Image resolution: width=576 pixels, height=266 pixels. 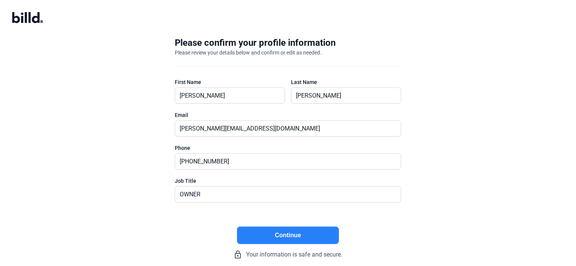 What do you see at coordinates (230, 82) in the screenshot?
I see `div: First Name` at bounding box center [230, 82].